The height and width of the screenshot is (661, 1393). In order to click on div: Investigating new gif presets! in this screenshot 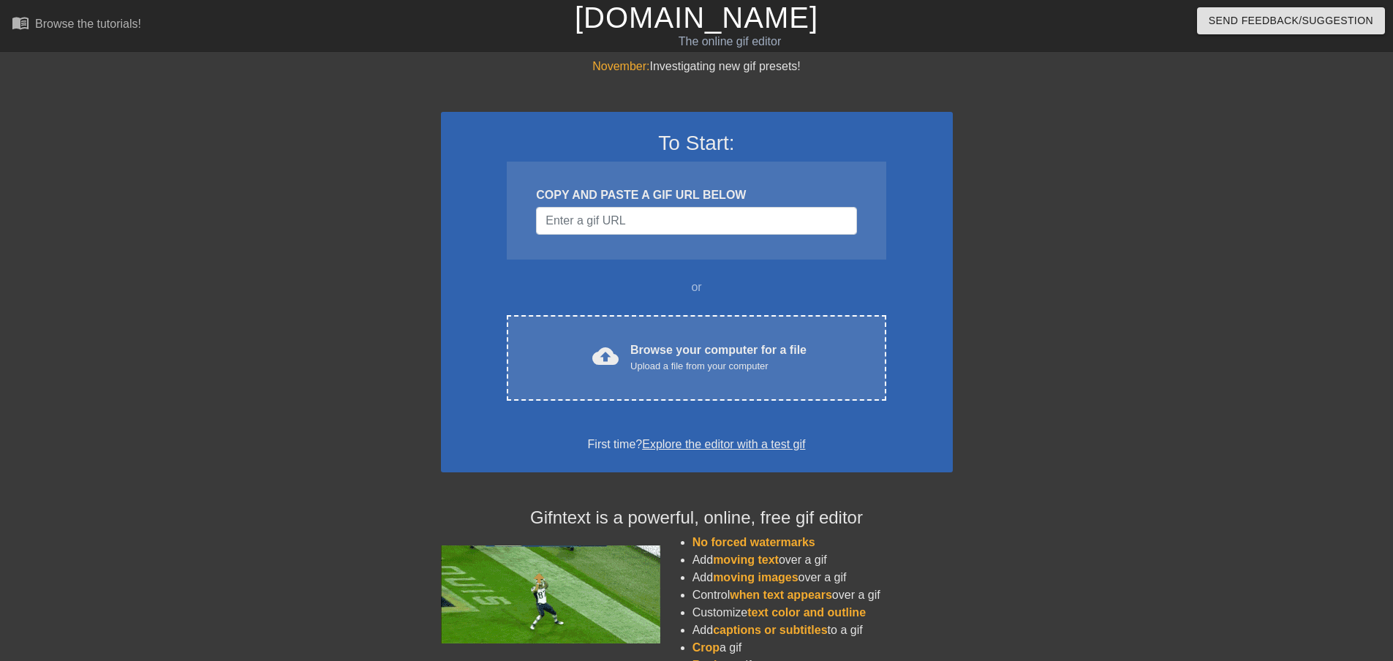, I will do `click(697, 67)`.